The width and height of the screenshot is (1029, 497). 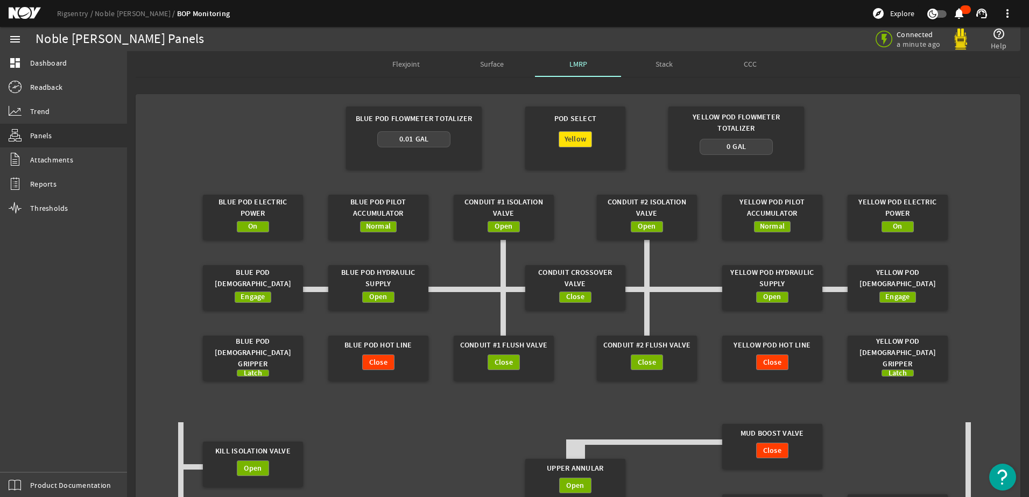 What do you see at coordinates (46, 87) in the screenshot?
I see `span: Readback` at bounding box center [46, 87].